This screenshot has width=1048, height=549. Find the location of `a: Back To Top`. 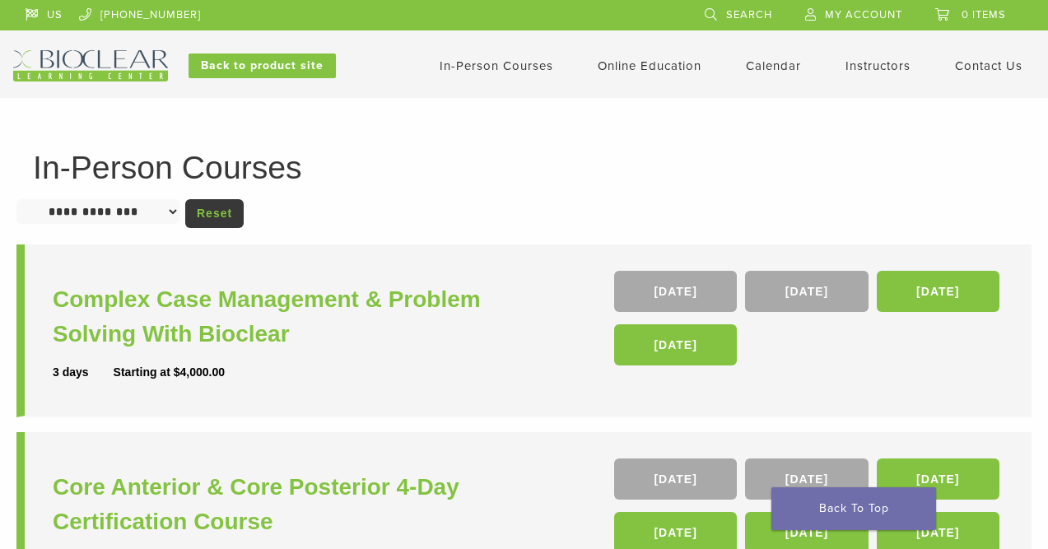

a: Back To Top is located at coordinates (853, 509).